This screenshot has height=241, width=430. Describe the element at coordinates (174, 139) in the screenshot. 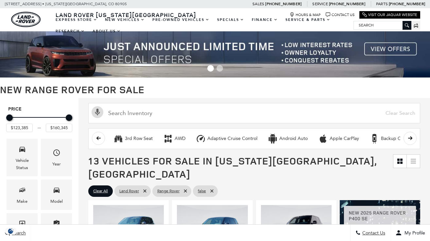

I see `button: AWDAWD` at that location.